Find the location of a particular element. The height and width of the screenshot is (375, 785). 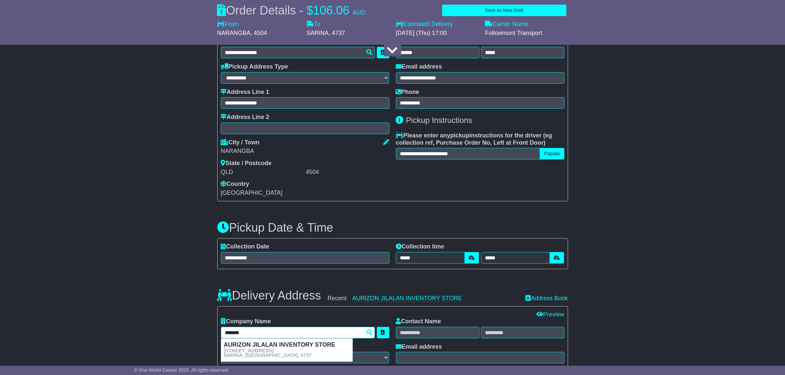

span: SARINA is located at coordinates (317, 33).